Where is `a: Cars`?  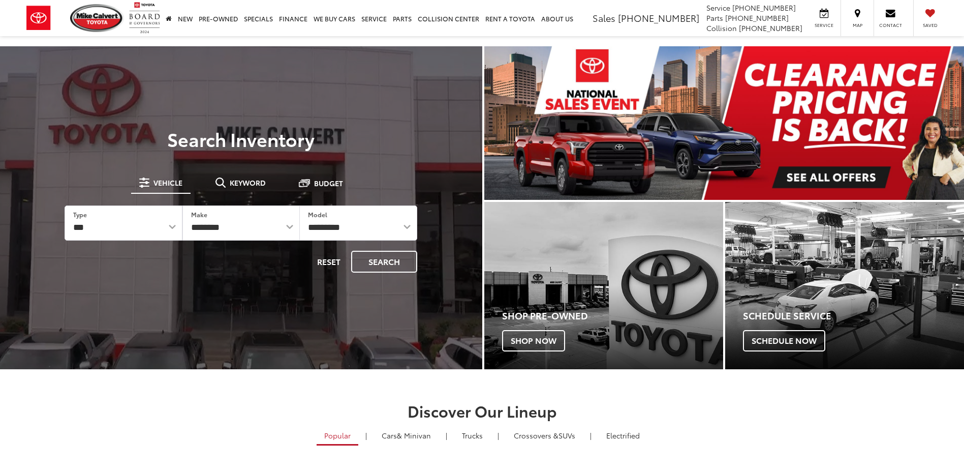 a: Cars is located at coordinates (406, 435).